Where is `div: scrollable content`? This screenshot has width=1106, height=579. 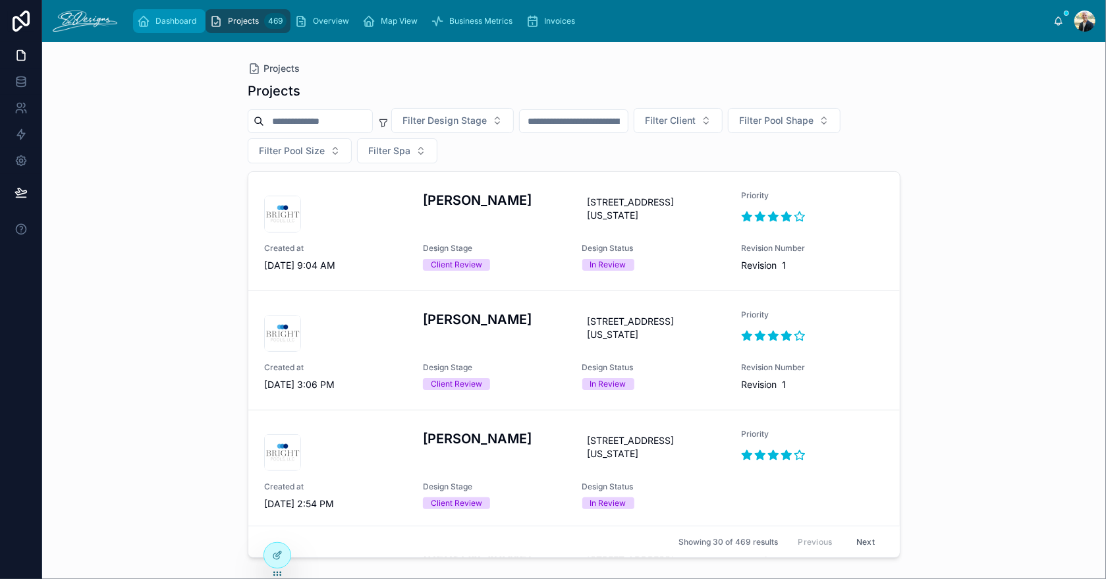 div: scrollable content is located at coordinates (590, 21).